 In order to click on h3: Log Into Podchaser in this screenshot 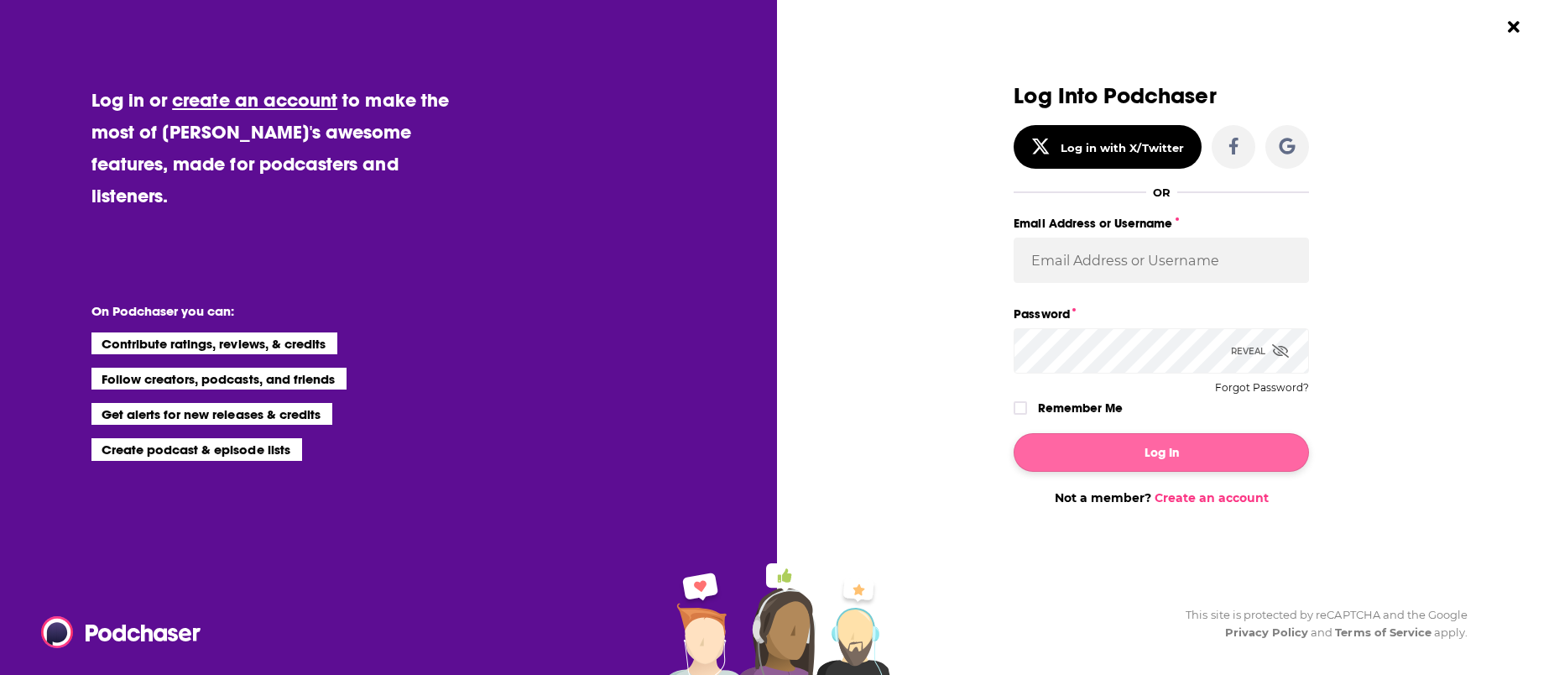, I will do `click(1161, 96)`.